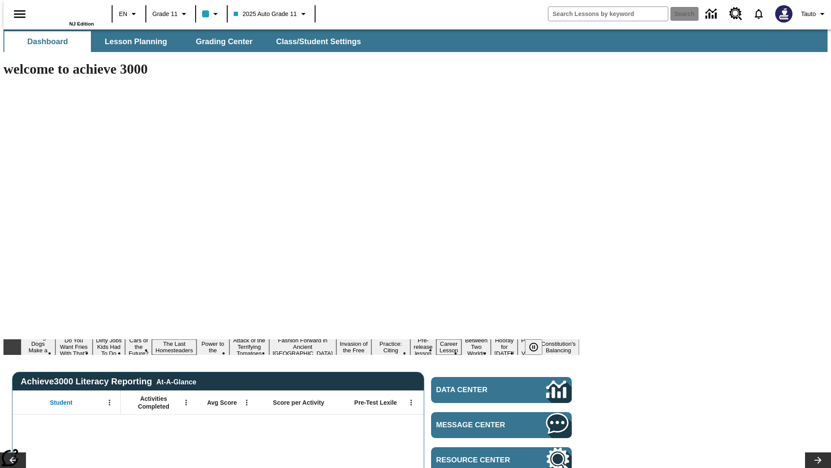 This screenshot has height=468, width=831. Describe the element at coordinates (759, 14) in the screenshot. I see `a: Notifications` at that location.